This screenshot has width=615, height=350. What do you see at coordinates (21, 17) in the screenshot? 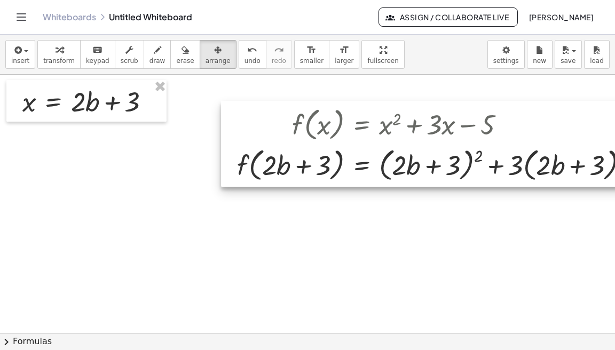
I see `button: Toggle navigation` at bounding box center [21, 17].